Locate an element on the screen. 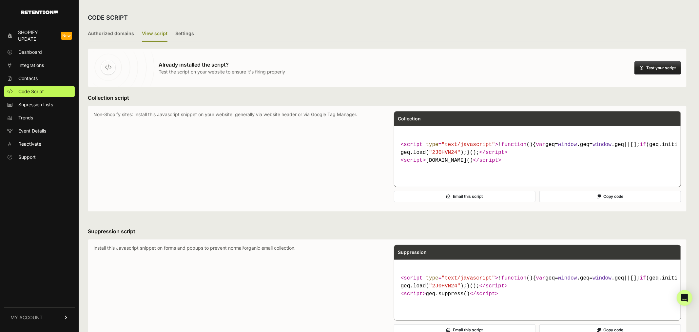 The height and width of the screenshot is (332, 699). span: Code Script is located at coordinates (31, 91).